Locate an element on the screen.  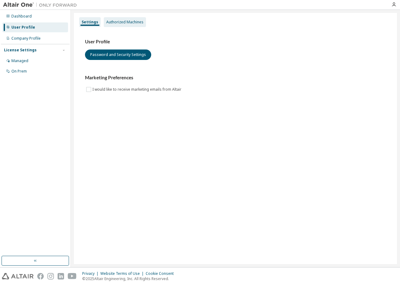
button: Password and Security Settings is located at coordinates (118, 55).